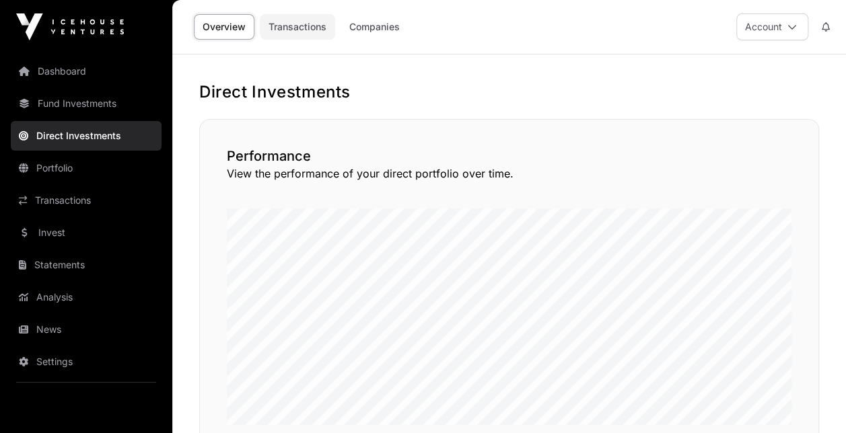 This screenshot has height=433, width=846. Describe the element at coordinates (772, 27) in the screenshot. I see `button: Account` at that location.